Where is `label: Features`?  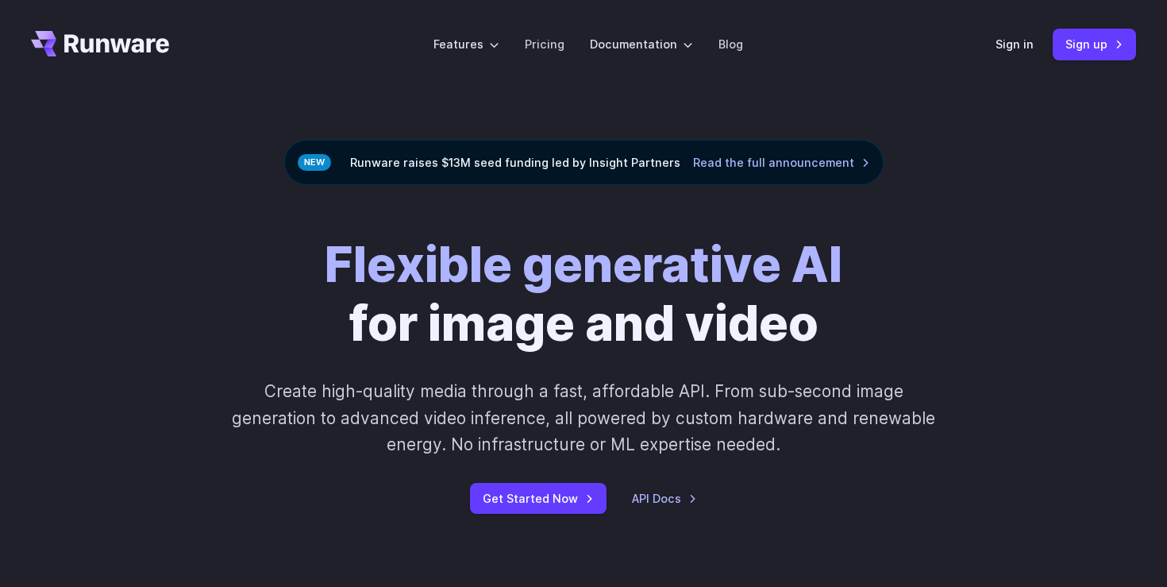 label: Features is located at coordinates (466, 44).